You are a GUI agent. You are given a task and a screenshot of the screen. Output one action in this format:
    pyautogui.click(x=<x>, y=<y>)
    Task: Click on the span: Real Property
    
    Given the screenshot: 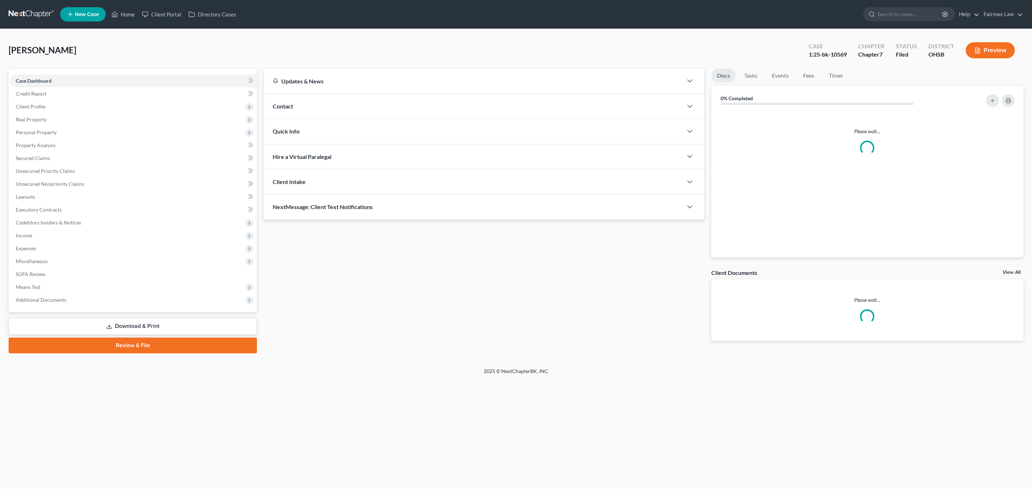 What is the action you would take?
    pyautogui.click(x=31, y=119)
    